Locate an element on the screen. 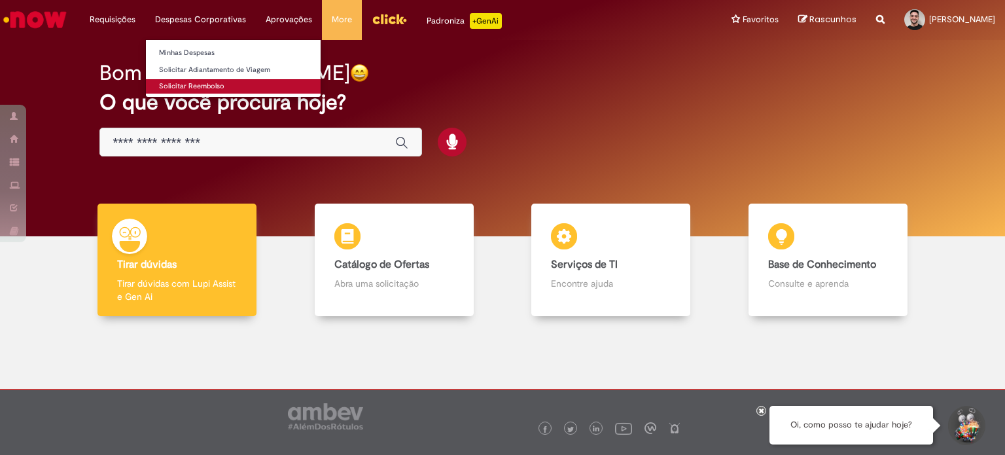  img: logo_footer_twitter.png is located at coordinates (570, 429).